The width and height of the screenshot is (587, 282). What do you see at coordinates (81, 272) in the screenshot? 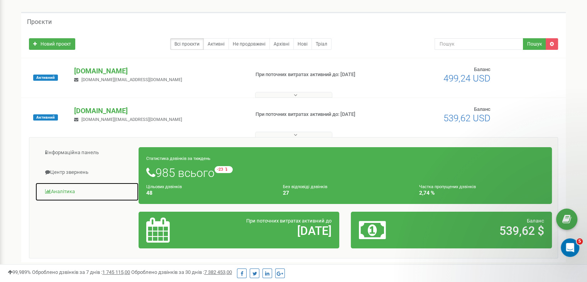
I see `span: Оброблено дзвінків за 7 днів :` at bounding box center [81, 272].